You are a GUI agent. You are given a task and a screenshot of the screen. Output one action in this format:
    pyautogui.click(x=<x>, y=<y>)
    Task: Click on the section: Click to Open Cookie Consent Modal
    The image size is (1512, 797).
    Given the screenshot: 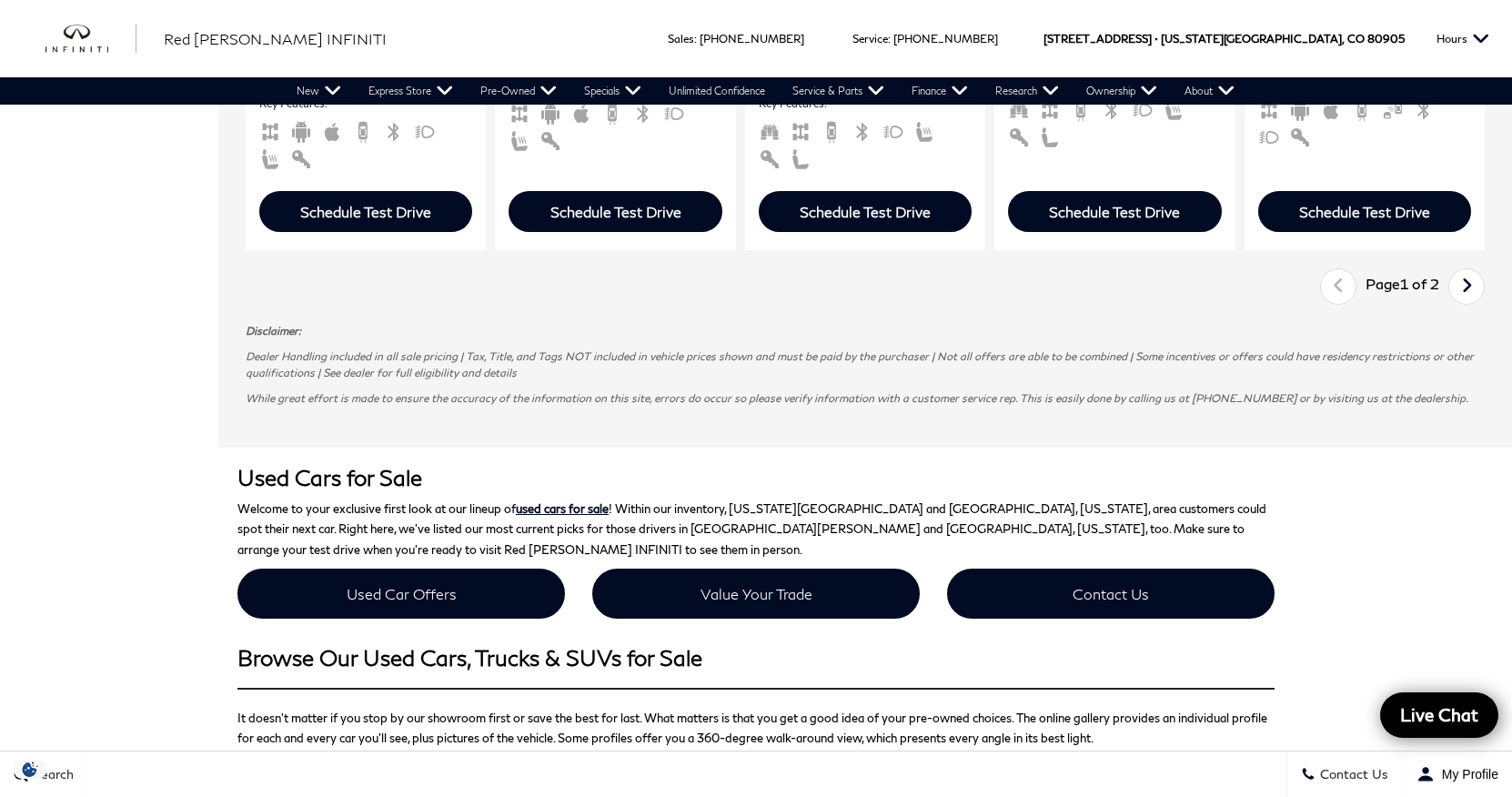 What is the action you would take?
    pyautogui.click(x=30, y=769)
    